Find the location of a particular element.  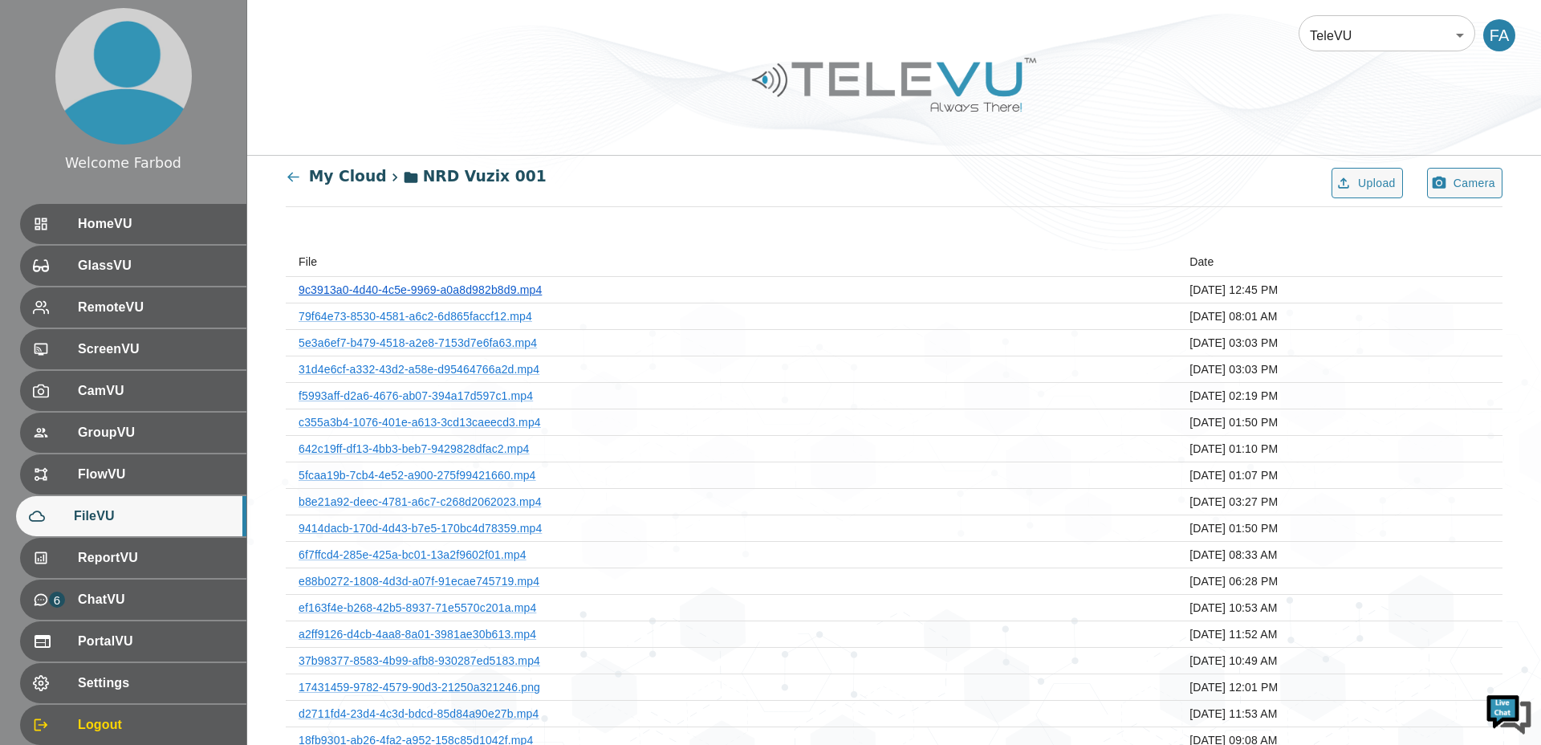

div: CamVU is located at coordinates (133, 391).